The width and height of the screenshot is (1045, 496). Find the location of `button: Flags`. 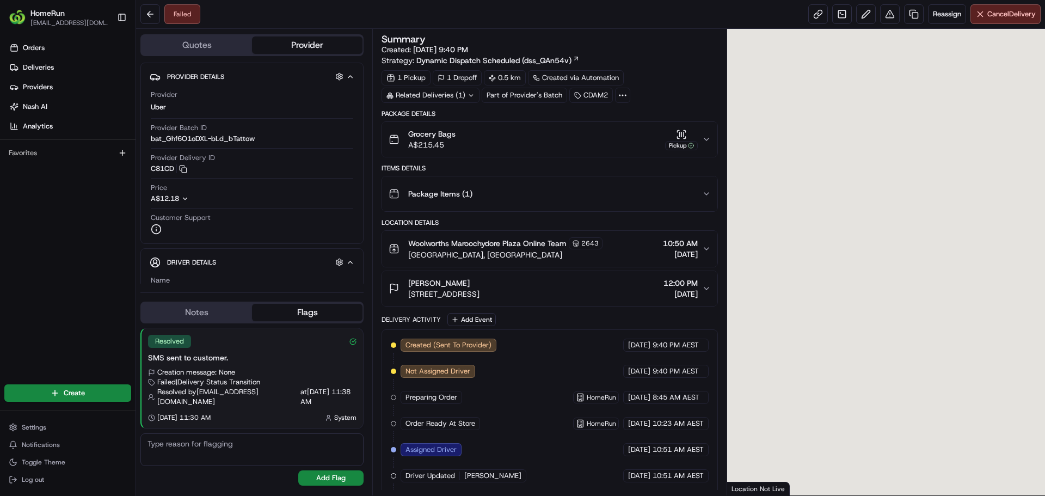

button: Flags is located at coordinates (307, 312).